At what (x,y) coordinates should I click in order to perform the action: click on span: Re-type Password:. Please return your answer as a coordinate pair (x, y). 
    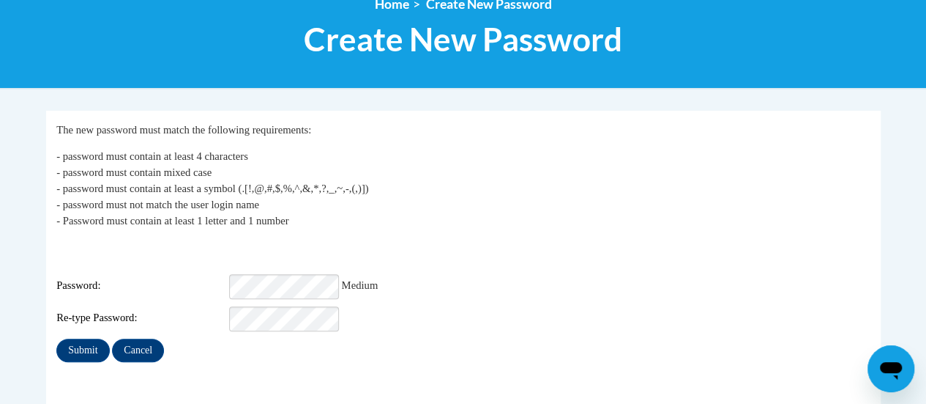
    Looking at the image, I should click on (141, 318).